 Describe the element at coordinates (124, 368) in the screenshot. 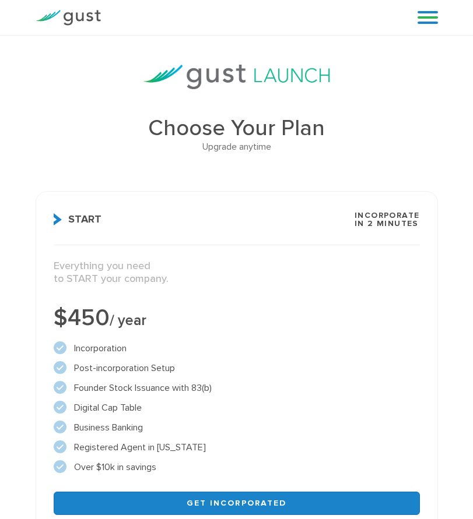

I see `span: Post-incorporation Setup` at that location.